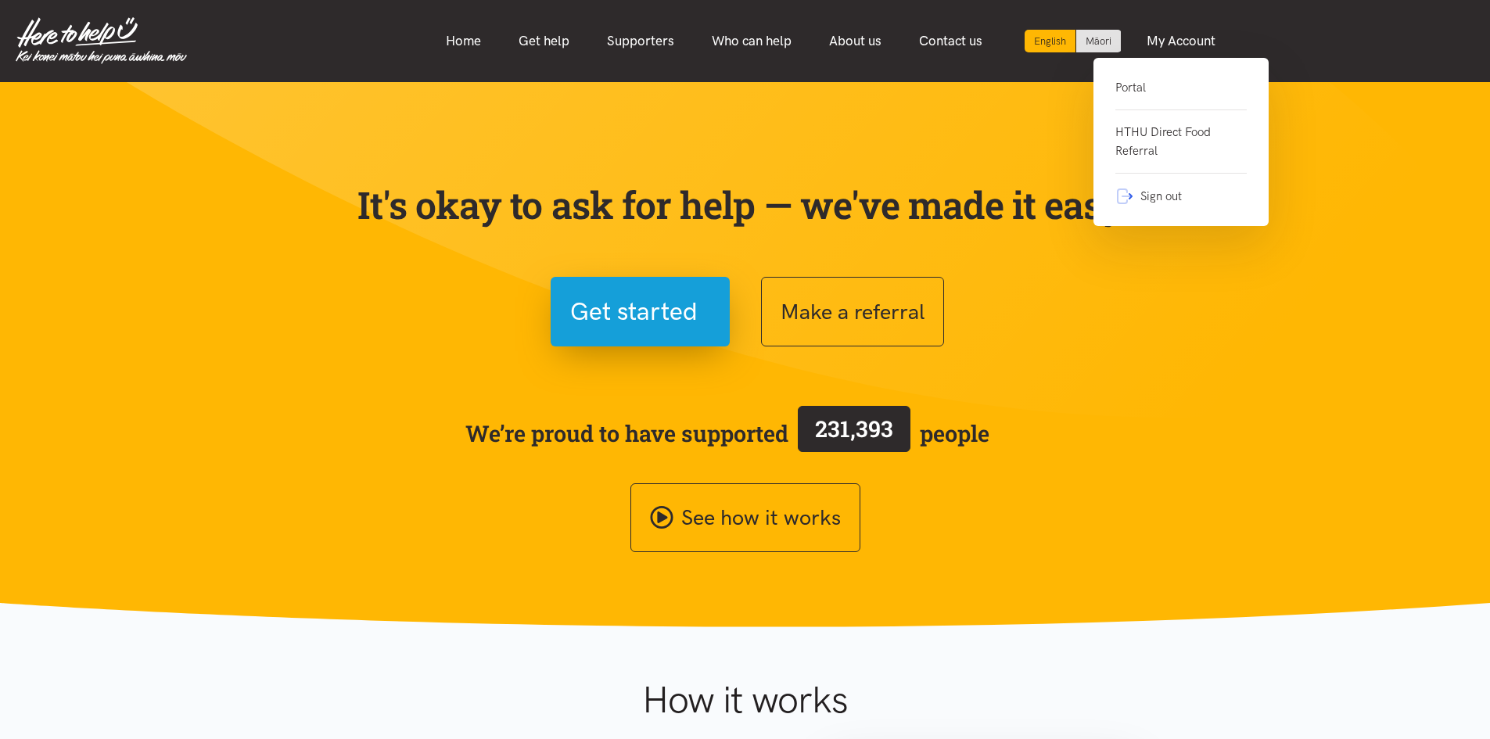 The height and width of the screenshot is (739, 1490). Describe the element at coordinates (745, 518) in the screenshot. I see `a: See how it works` at that location.